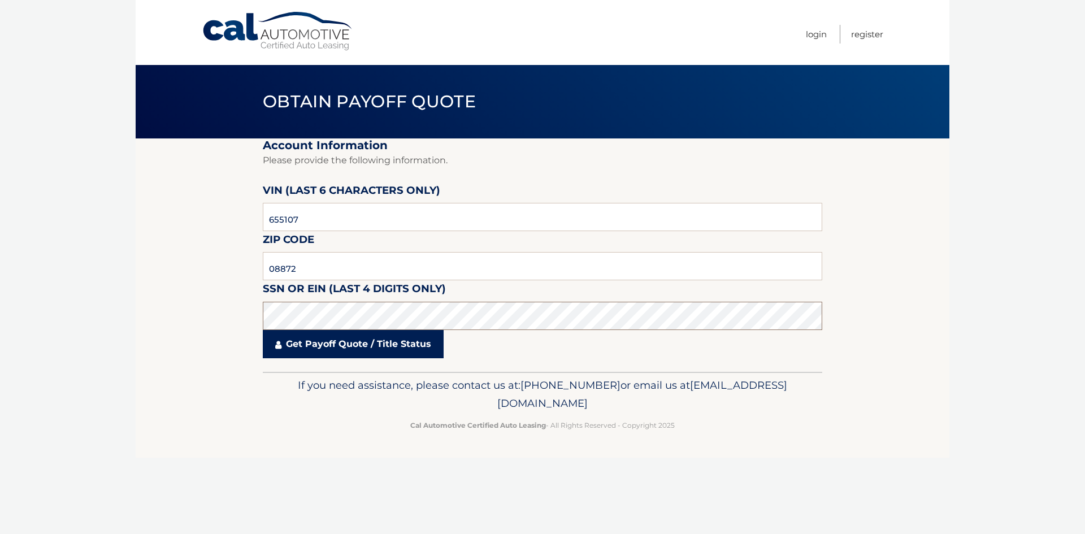  Describe the element at coordinates (542, 145) in the screenshot. I see `h2: Account Information` at that location.